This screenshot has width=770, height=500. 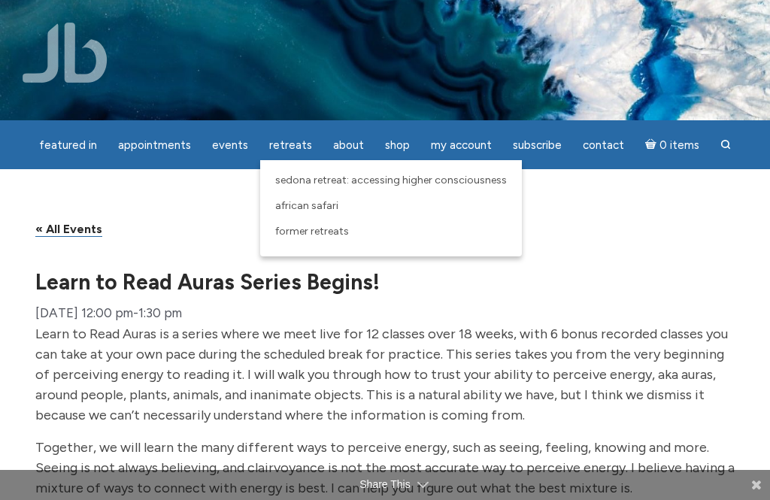 I want to click on span: Events, so click(x=230, y=145).